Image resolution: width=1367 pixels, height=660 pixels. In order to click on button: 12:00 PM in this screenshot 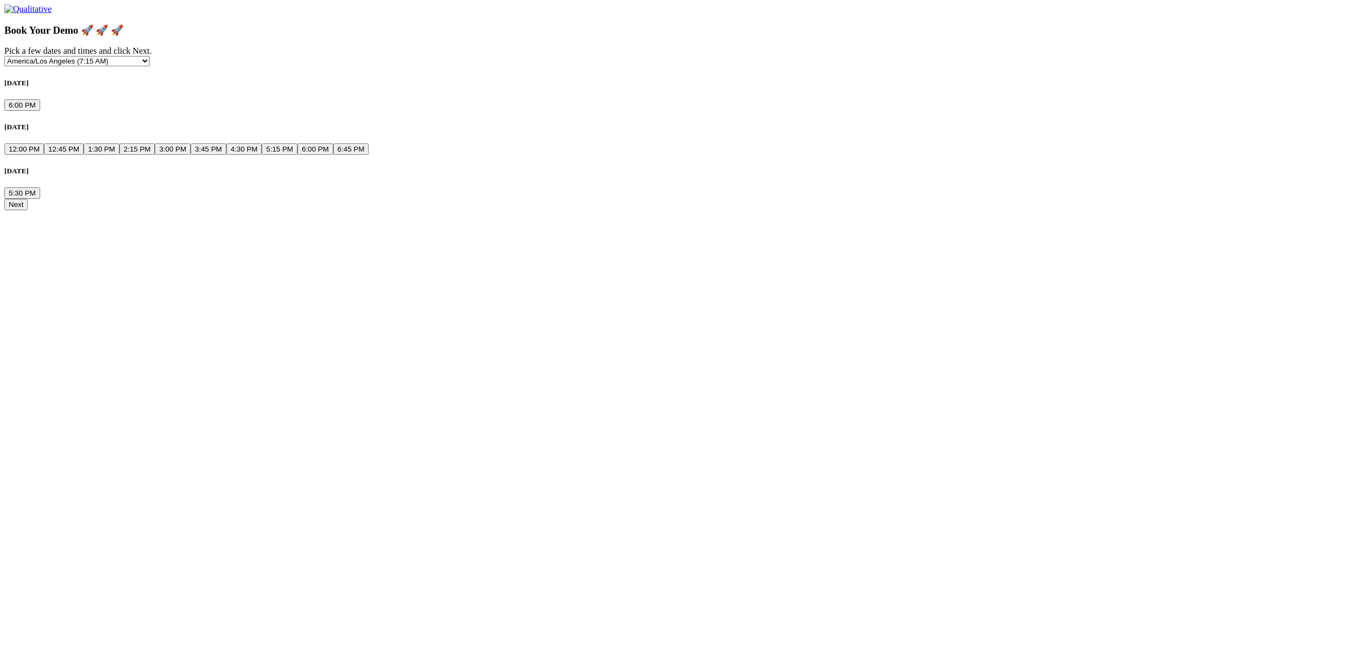, I will do `click(24, 149)`.